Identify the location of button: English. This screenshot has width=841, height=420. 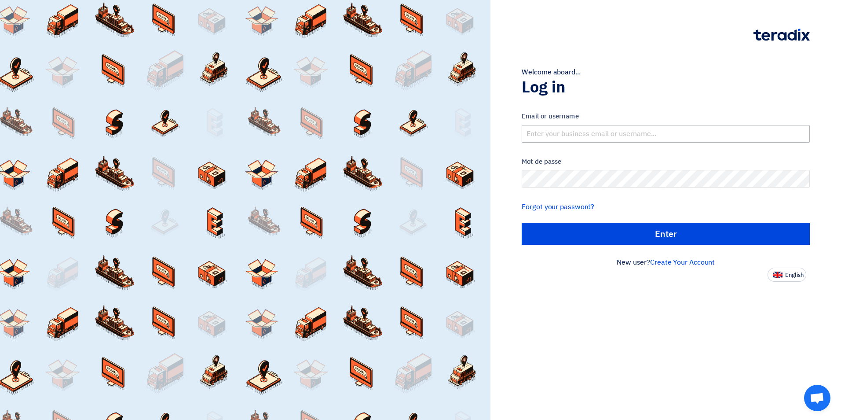
(787, 275).